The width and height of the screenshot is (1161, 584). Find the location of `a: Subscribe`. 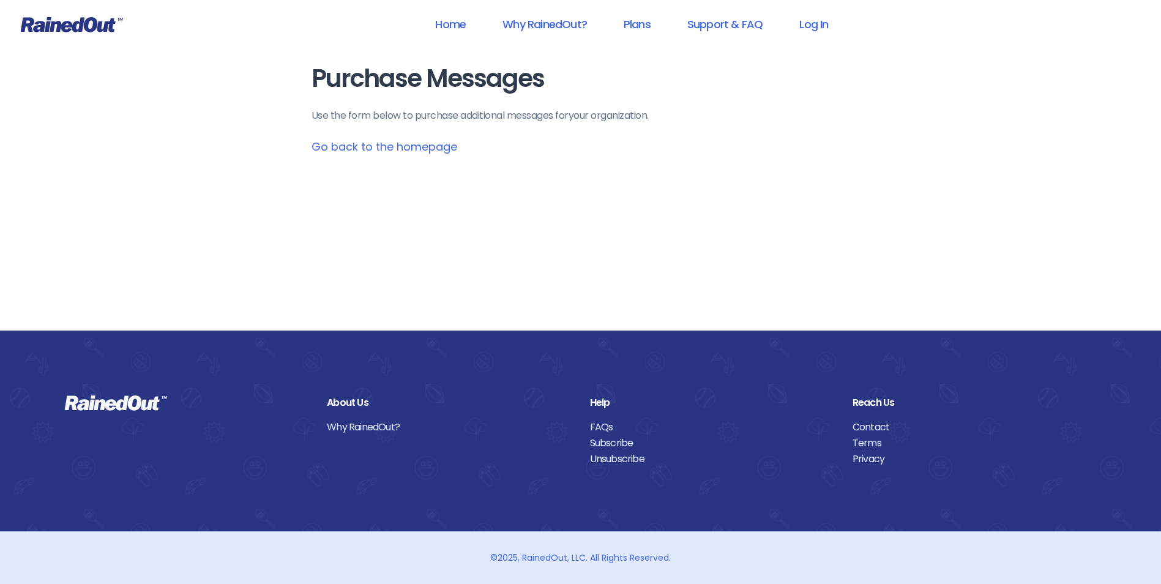

a: Subscribe is located at coordinates (712, 443).